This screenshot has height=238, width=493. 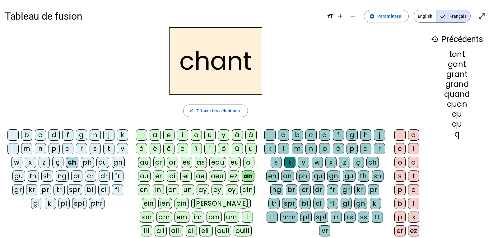 What do you see at coordinates (413, 176) in the screenshot?
I see `div: t` at bounding box center [413, 176].